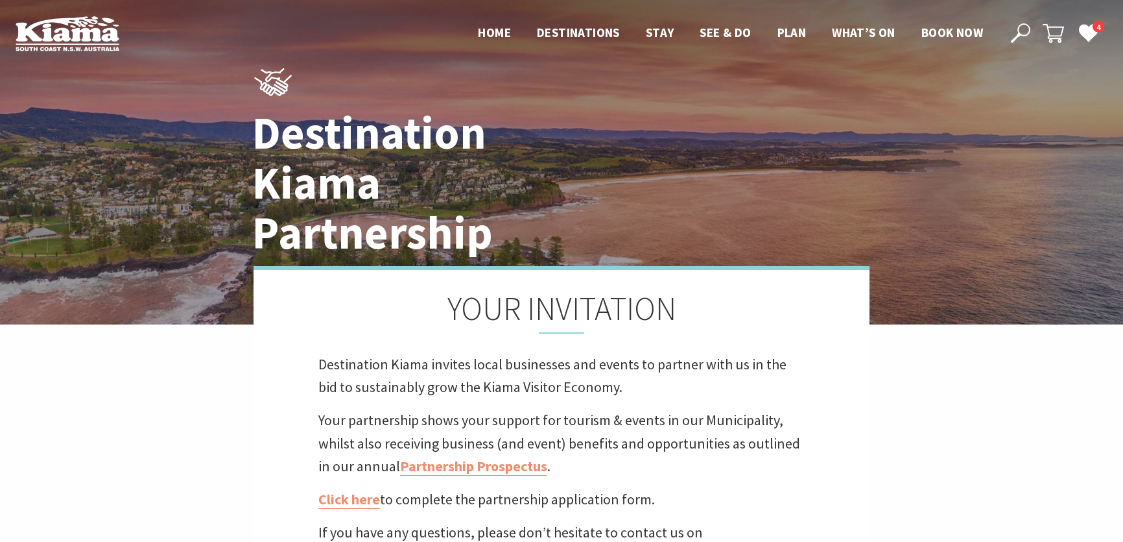 This screenshot has height=542, width=1123. What do you see at coordinates (864, 32) in the screenshot?
I see `span: What’s On` at bounding box center [864, 32].